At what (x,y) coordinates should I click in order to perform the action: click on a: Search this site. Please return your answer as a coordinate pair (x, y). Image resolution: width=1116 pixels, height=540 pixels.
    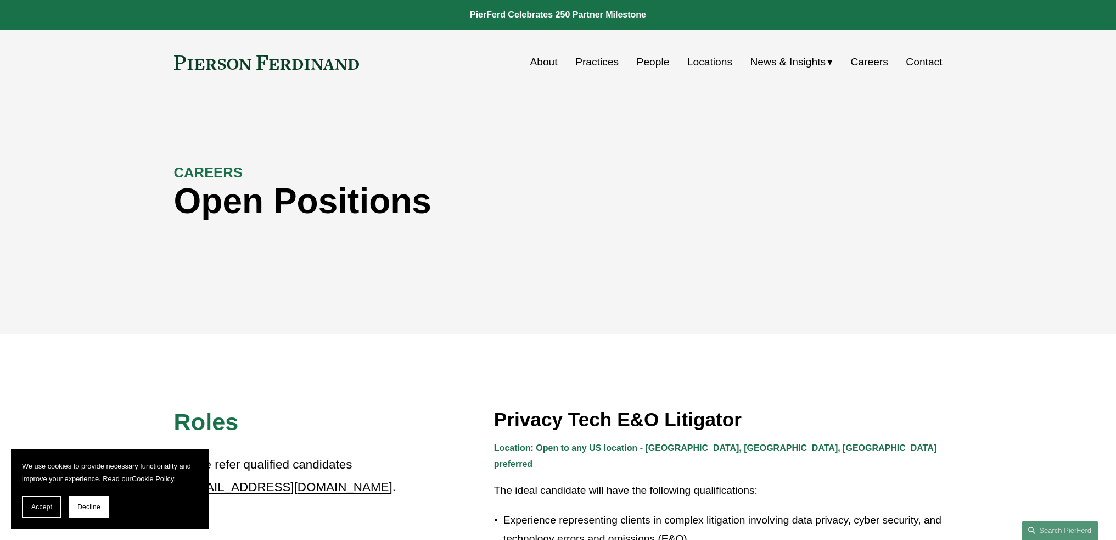
    Looking at the image, I should click on (1060, 530).